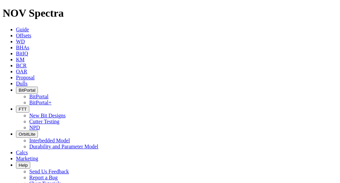  Describe the element at coordinates (39, 96) in the screenshot. I see `a: BitPortal` at that location.